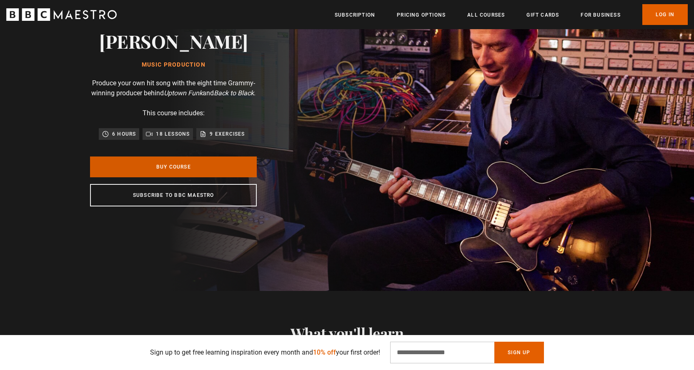  What do you see at coordinates (421, 15) in the screenshot?
I see `a: Pricing Options` at bounding box center [421, 15].